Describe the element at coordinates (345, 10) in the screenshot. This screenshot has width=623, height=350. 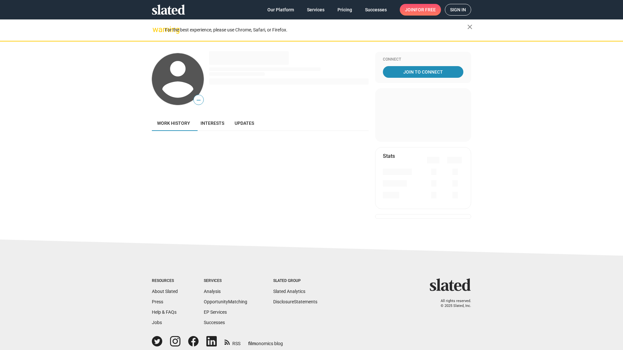
I see `a: Pricing` at that location.